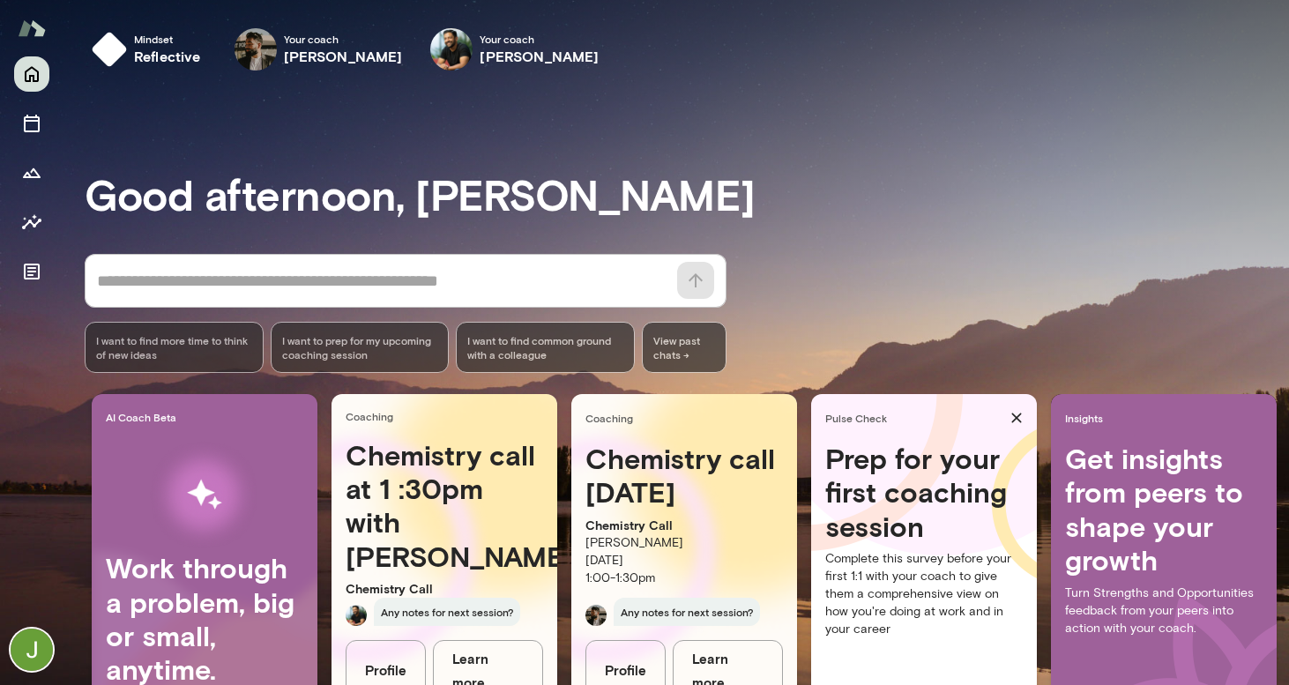  I want to click on button: Home, so click(32, 74).